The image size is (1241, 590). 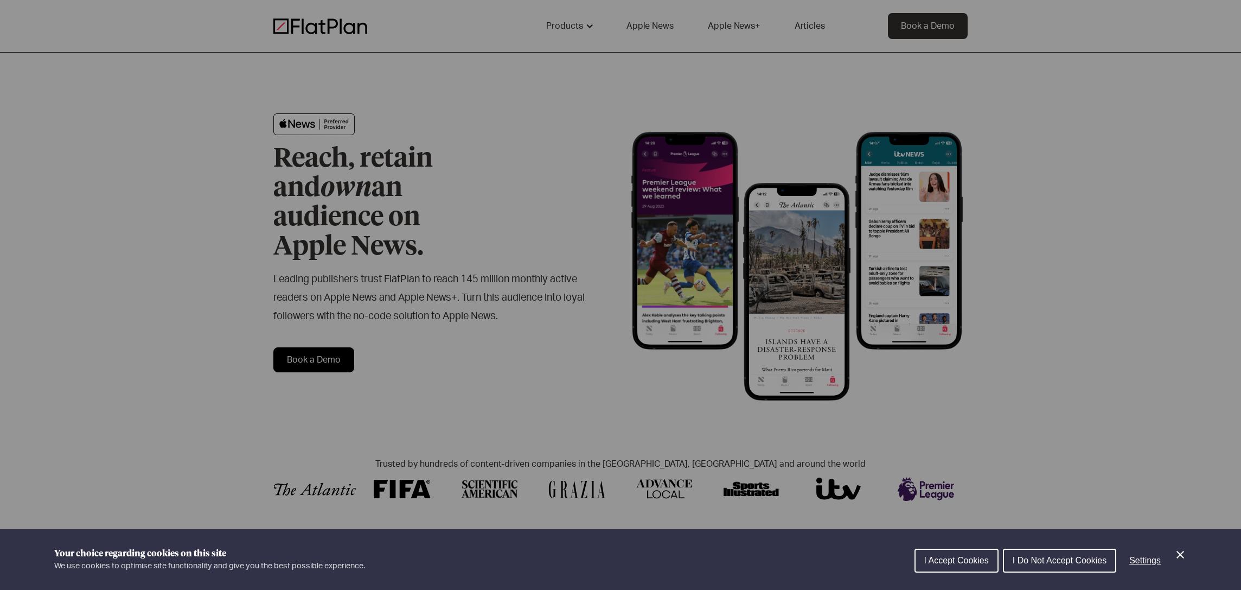 What do you see at coordinates (1145, 560) in the screenshot?
I see `button: Settings` at bounding box center [1145, 560].